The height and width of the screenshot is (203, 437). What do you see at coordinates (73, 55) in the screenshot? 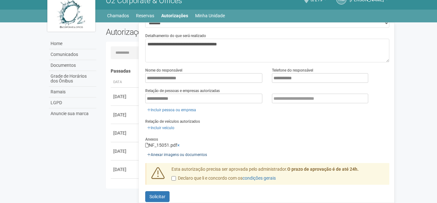
I see `a: Comunicados` at bounding box center [73, 55].